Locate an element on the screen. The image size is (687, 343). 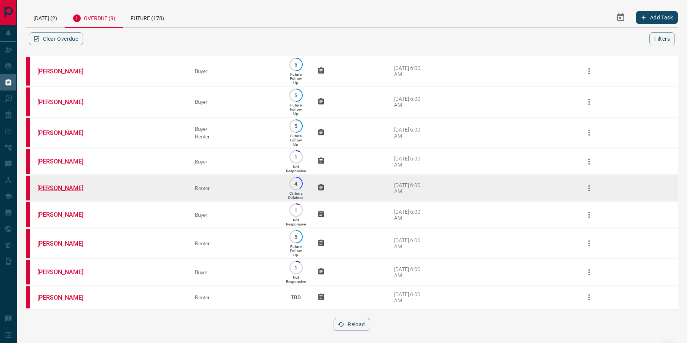
button: Filters is located at coordinates (662, 39).